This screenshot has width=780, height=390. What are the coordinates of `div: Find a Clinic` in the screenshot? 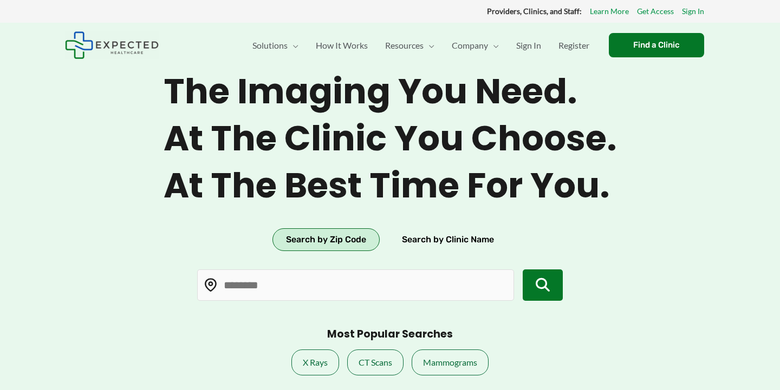 It's located at (656, 45).